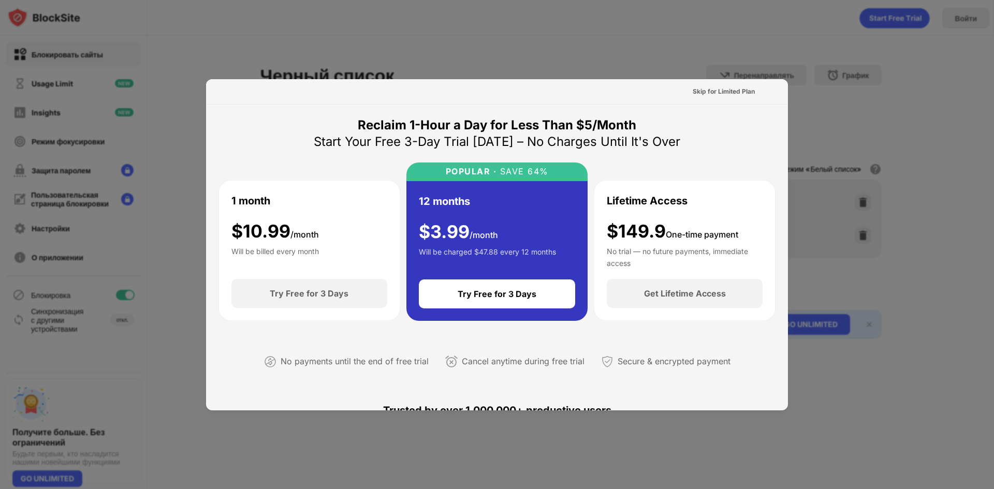  I want to click on img: not-paying, so click(270, 362).